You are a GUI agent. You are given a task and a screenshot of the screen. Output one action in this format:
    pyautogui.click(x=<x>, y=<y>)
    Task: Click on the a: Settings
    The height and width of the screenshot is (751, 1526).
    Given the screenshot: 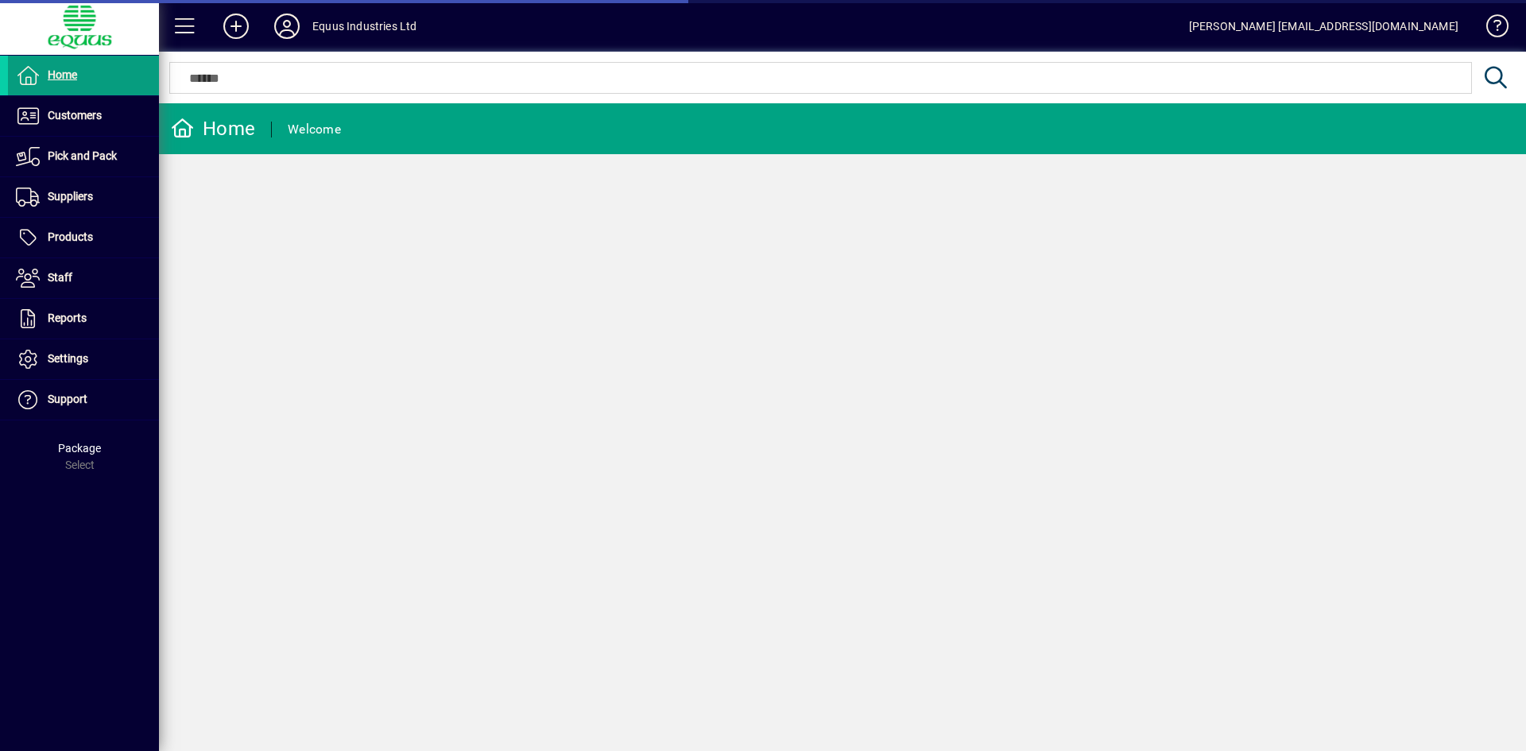 What is the action you would take?
    pyautogui.click(x=83, y=359)
    